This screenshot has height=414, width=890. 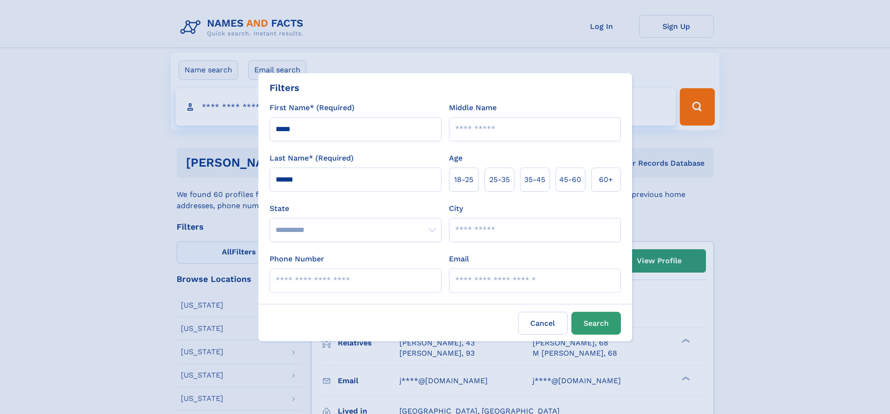 I want to click on label: Email, so click(x=459, y=259).